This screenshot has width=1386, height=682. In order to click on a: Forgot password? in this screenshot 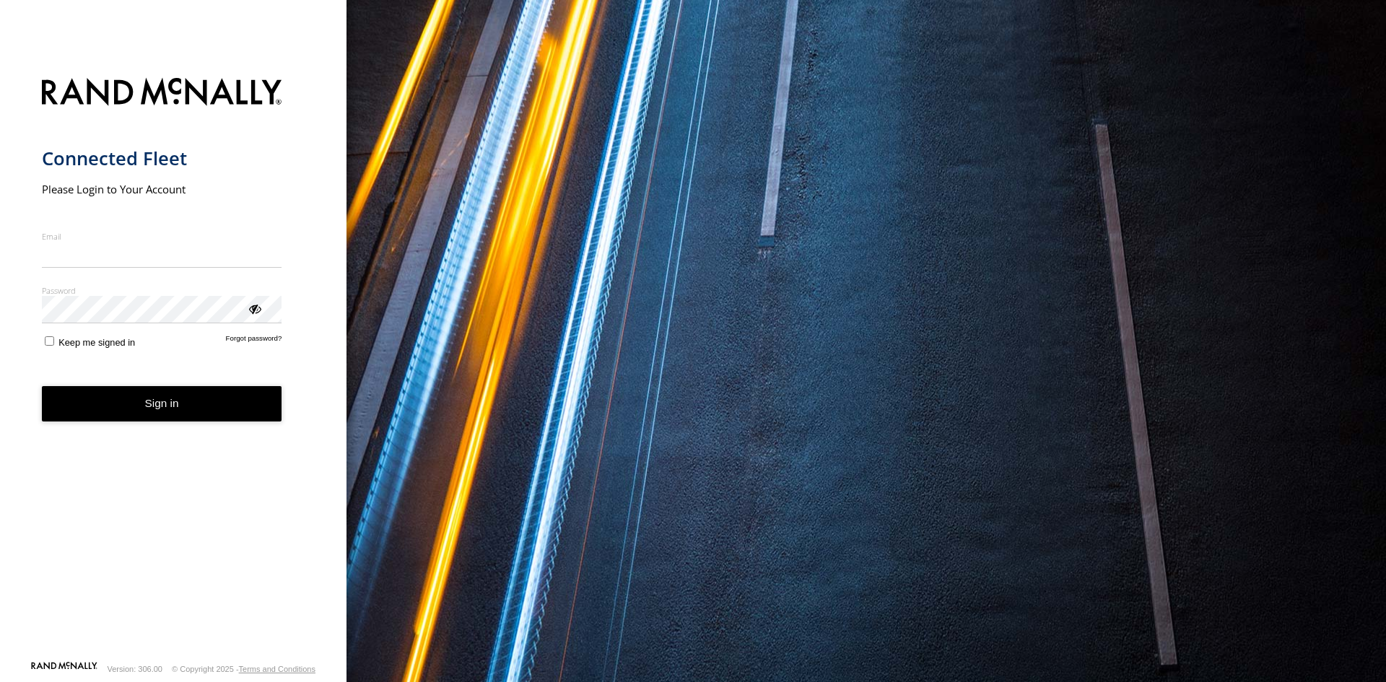, I will do `click(254, 341)`.